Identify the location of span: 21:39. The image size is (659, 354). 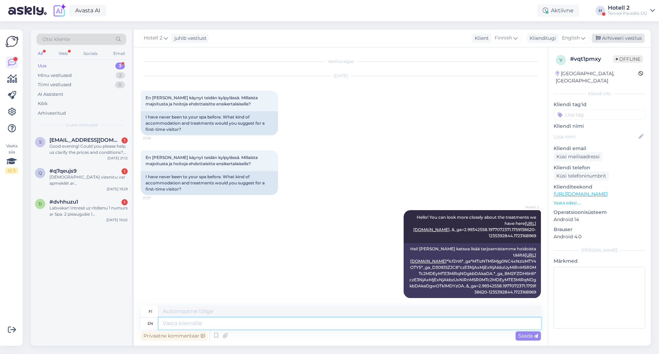
(526, 301).